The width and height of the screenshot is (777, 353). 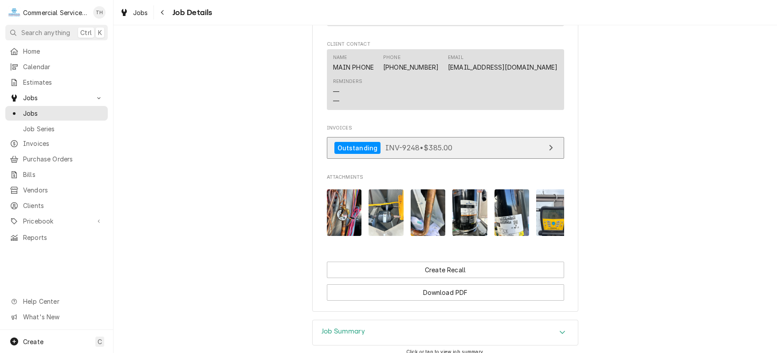 I want to click on span: Estimates, so click(x=63, y=82).